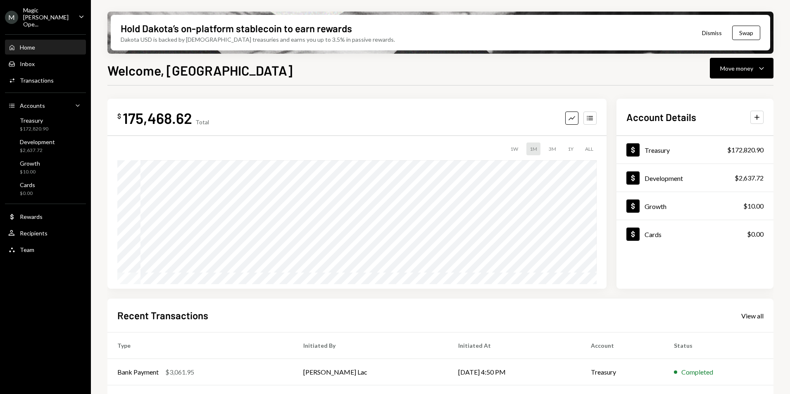 This screenshot has width=790, height=394. Describe the element at coordinates (200, 346) in the screenshot. I see `th: Type` at that location.